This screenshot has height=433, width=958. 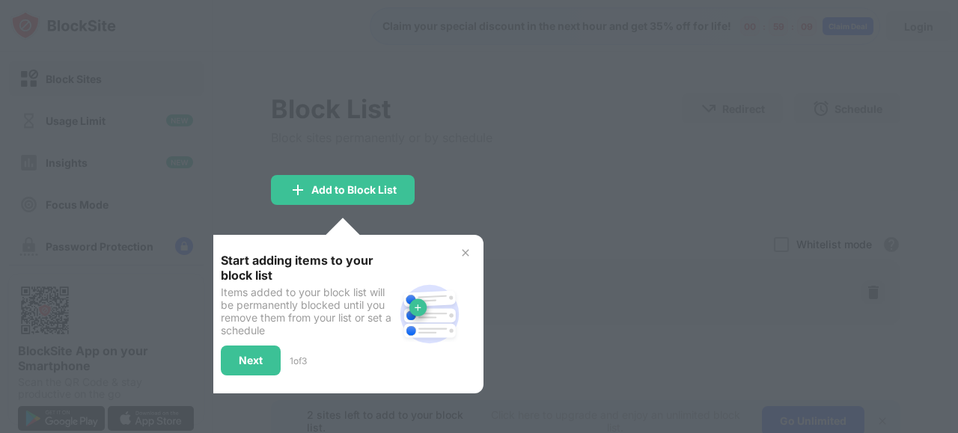 I want to click on div: Items added to your block list will be permanently blocked until you remove them from your list o..., so click(x=307, y=311).